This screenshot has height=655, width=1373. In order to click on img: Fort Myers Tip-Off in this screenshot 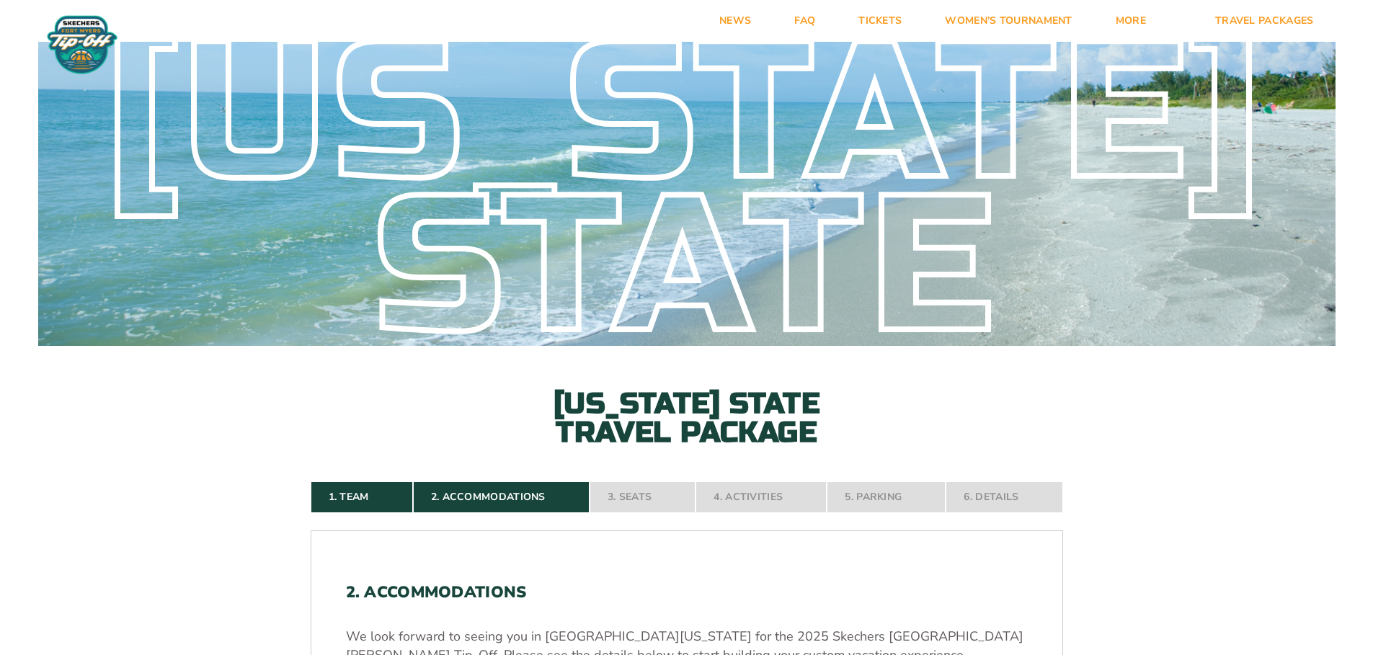, I will do `click(82, 45)`.